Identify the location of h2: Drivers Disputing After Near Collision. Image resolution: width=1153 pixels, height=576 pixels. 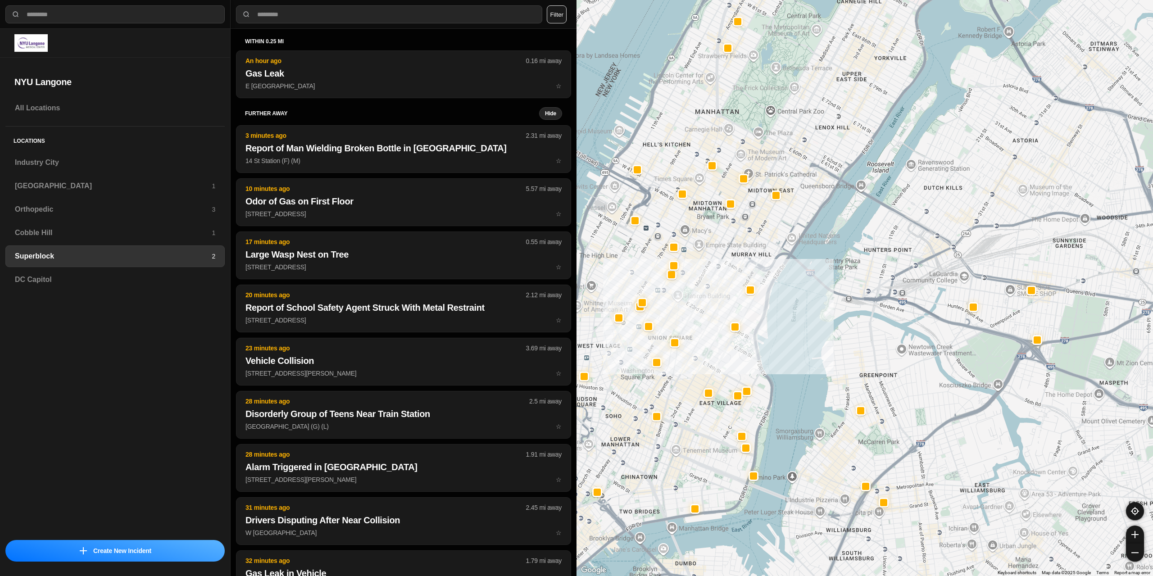
(403, 520).